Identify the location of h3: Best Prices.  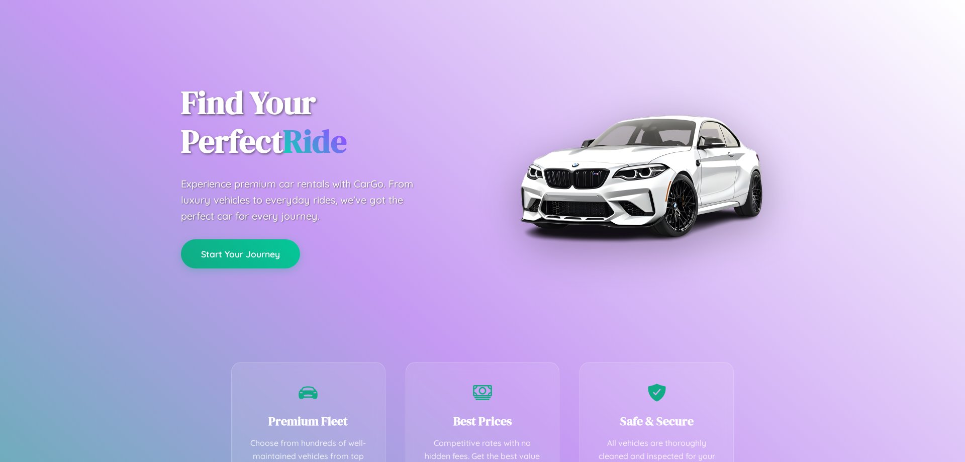
(482, 421).